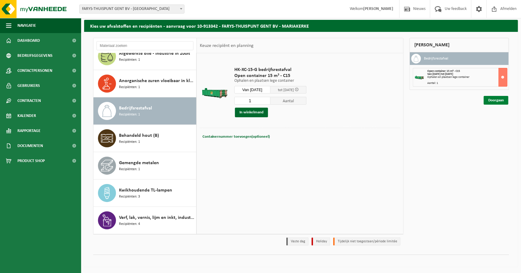 The width and height of the screenshot is (521, 273). I want to click on button: Containernummer toevoegen(optioneel), so click(236, 137).